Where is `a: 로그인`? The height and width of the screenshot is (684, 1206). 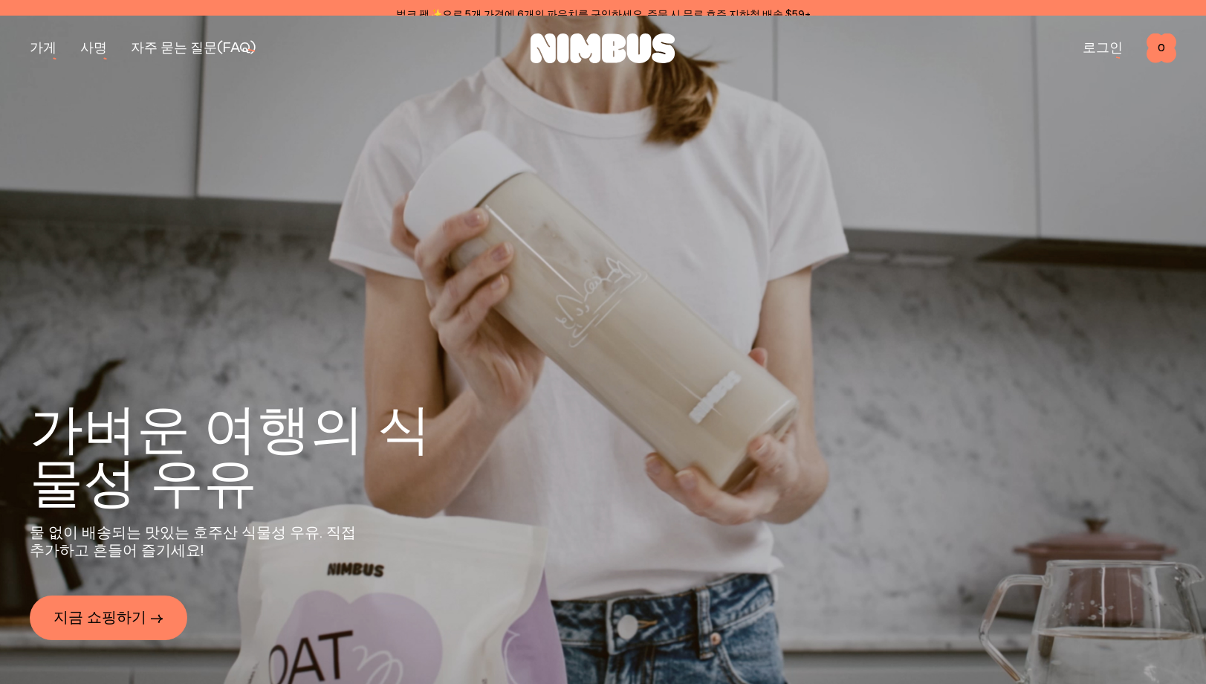
a: 로그인 is located at coordinates (1103, 48).